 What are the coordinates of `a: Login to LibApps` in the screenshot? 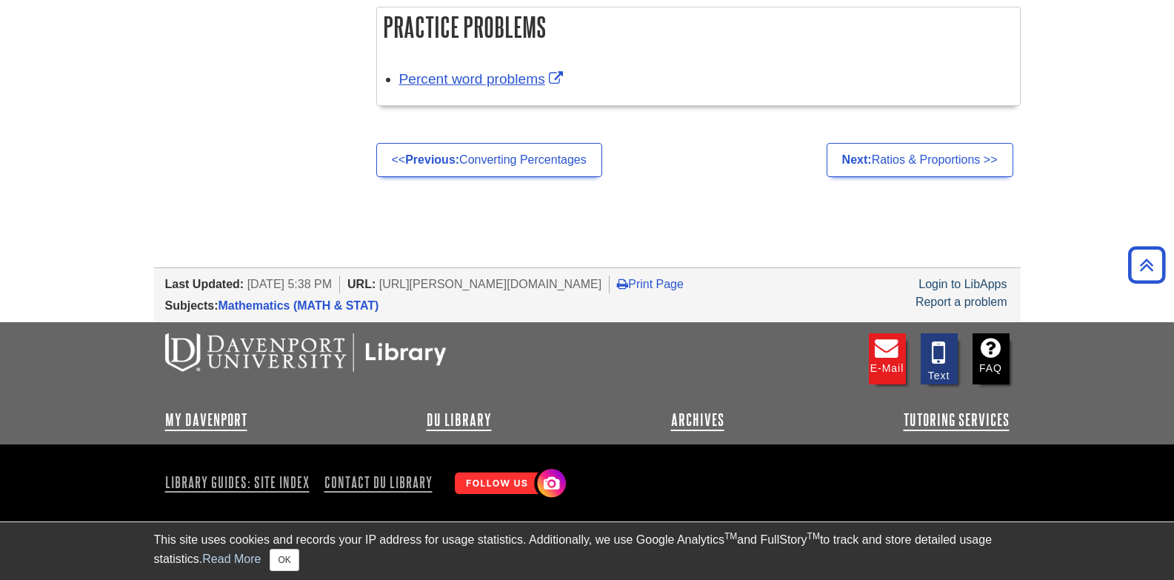 It's located at (962, 284).